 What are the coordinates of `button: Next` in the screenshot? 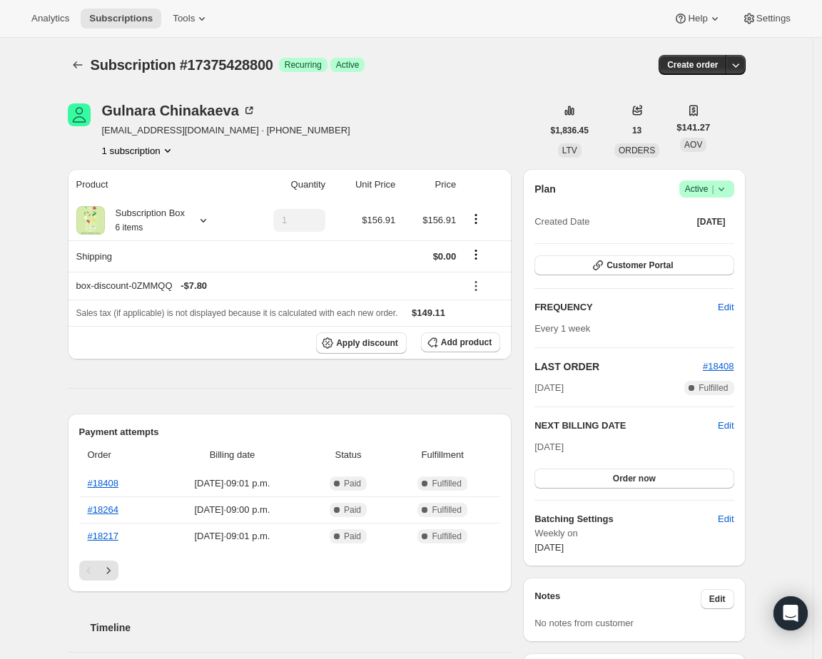 It's located at (108, 571).